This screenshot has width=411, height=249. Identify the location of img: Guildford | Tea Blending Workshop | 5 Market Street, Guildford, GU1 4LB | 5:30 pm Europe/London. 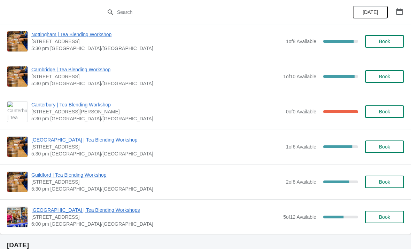
(17, 182).